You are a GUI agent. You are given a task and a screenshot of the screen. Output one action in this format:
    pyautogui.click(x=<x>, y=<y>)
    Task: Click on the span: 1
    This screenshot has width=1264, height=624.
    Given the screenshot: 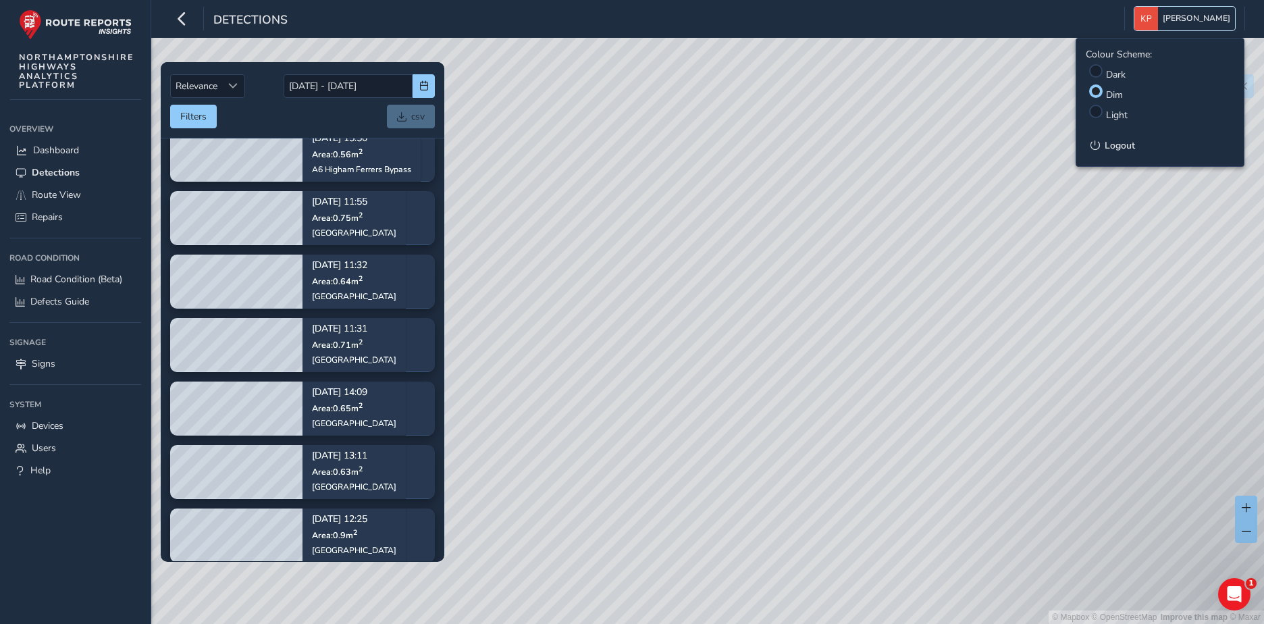 What is the action you would take?
    pyautogui.click(x=1252, y=584)
    